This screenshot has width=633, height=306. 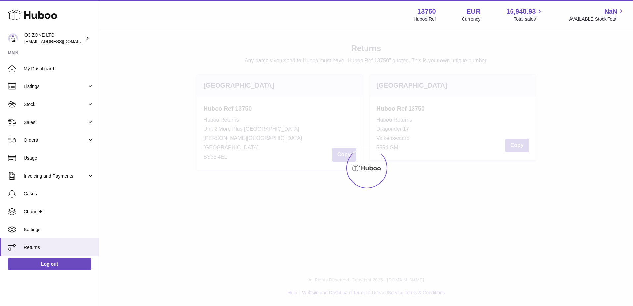 I want to click on span: My Dashboard, so click(x=59, y=69).